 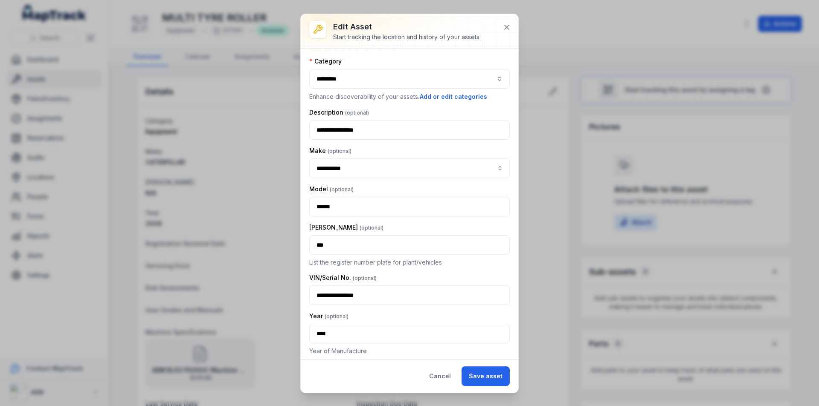 What do you see at coordinates (407, 37) in the screenshot?
I see `div: Start tracking the location and history of your assets.` at bounding box center [407, 37].